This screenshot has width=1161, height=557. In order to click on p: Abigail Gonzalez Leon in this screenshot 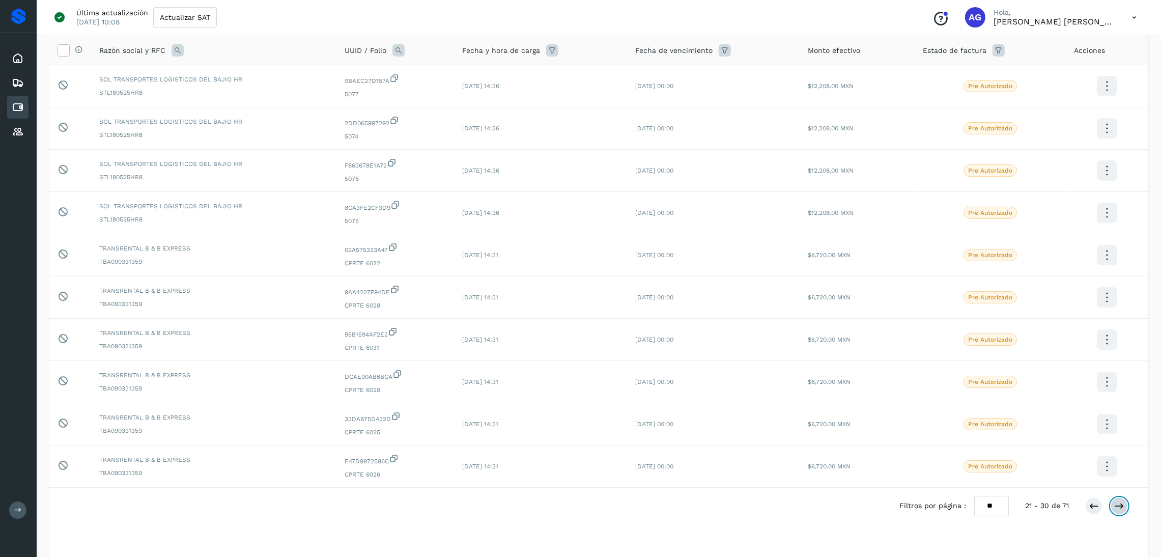, I will do `click(1054, 21)`.